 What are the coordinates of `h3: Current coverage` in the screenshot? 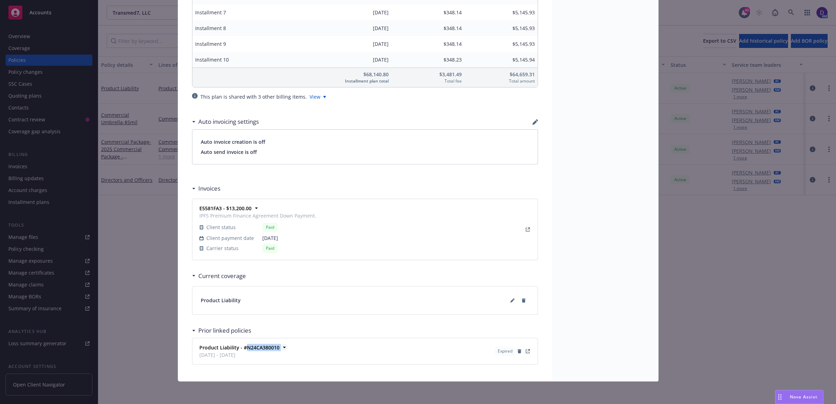 It's located at (222, 276).